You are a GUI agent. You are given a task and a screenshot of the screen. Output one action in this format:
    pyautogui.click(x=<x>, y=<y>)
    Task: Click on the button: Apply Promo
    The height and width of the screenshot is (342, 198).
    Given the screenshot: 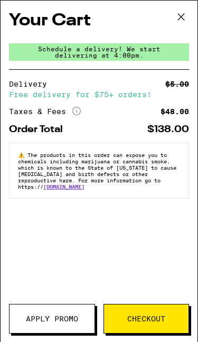 What is the action you would take?
    pyautogui.click(x=52, y=319)
    